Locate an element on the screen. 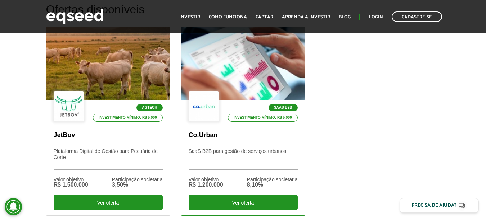 Image resolution: width=486 pixels, height=220 pixels. p: Plataforma Digital de Gestão para Pecuária de Corte is located at coordinates (108, 159).